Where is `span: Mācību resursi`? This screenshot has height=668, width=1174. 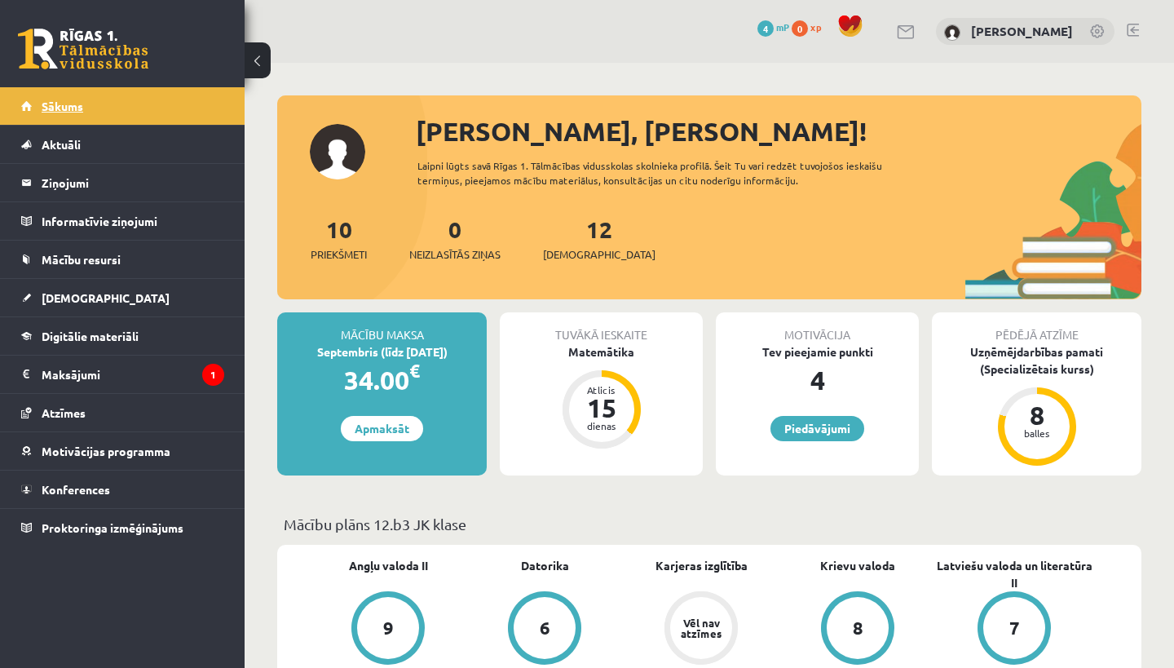 span: Mācību resursi is located at coordinates (81, 259).